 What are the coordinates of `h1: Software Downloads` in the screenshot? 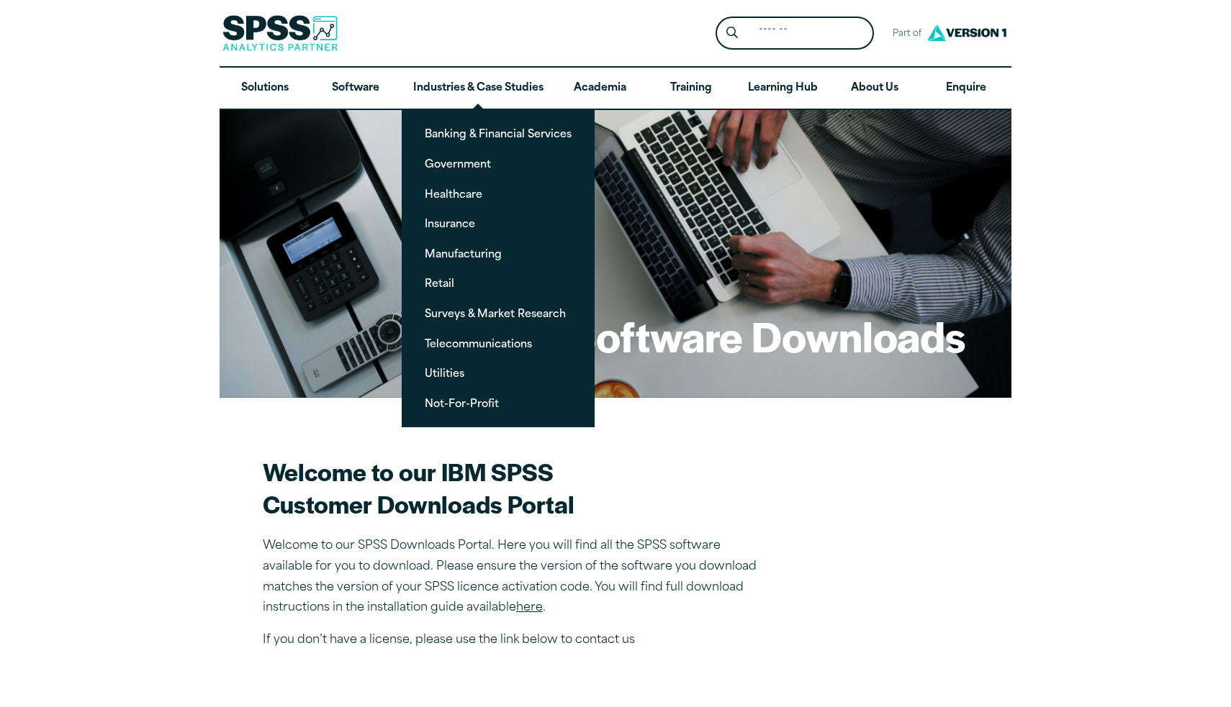 It's located at (767, 336).